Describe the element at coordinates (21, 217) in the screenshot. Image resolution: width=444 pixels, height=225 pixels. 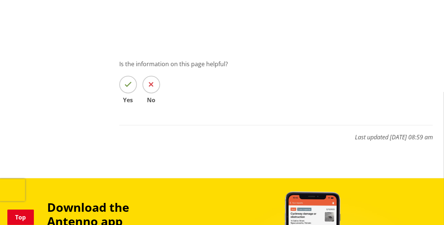
I see `a: Top` at that location.